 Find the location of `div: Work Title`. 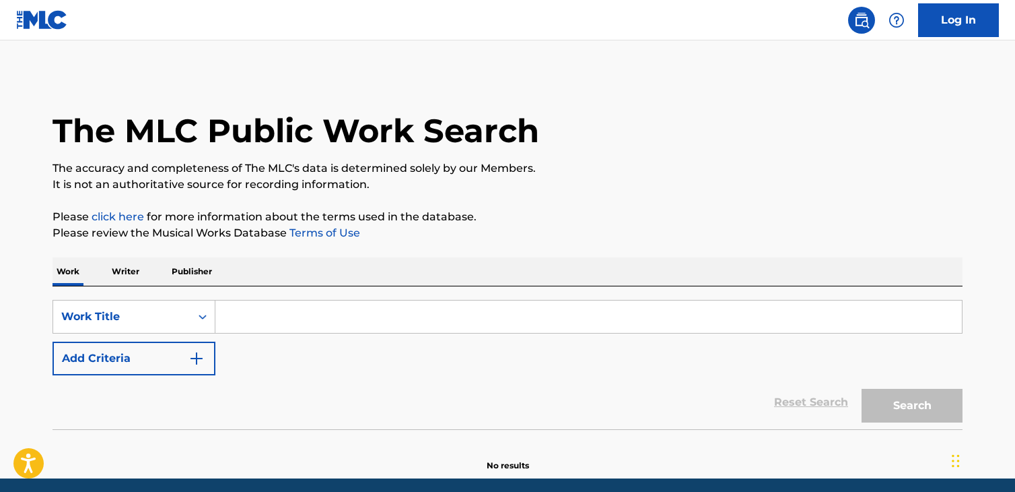

div: Work Title is located at coordinates (122, 316).